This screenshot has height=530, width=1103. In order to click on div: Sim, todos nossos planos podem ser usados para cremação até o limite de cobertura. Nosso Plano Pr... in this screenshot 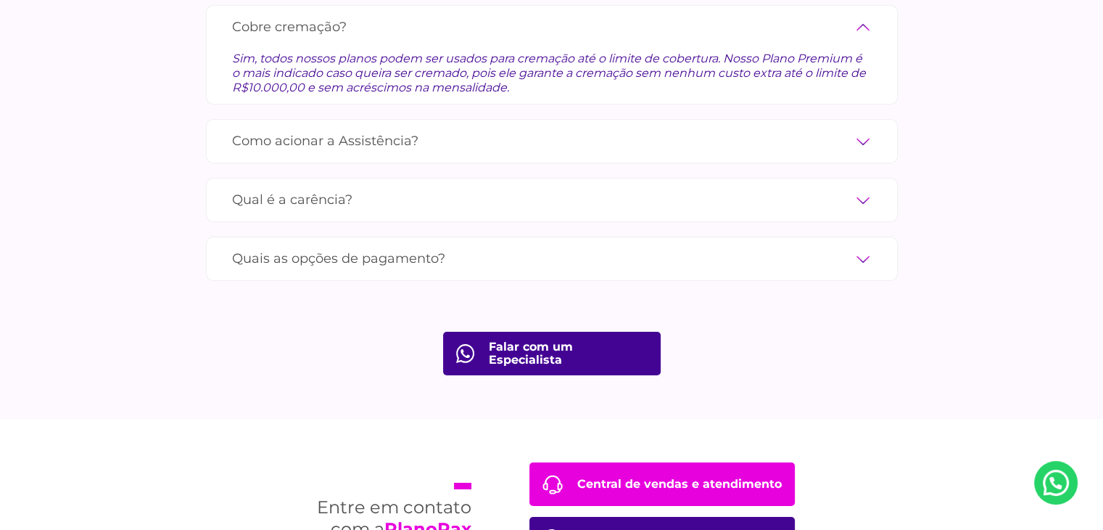, I will do `click(552, 67)`.